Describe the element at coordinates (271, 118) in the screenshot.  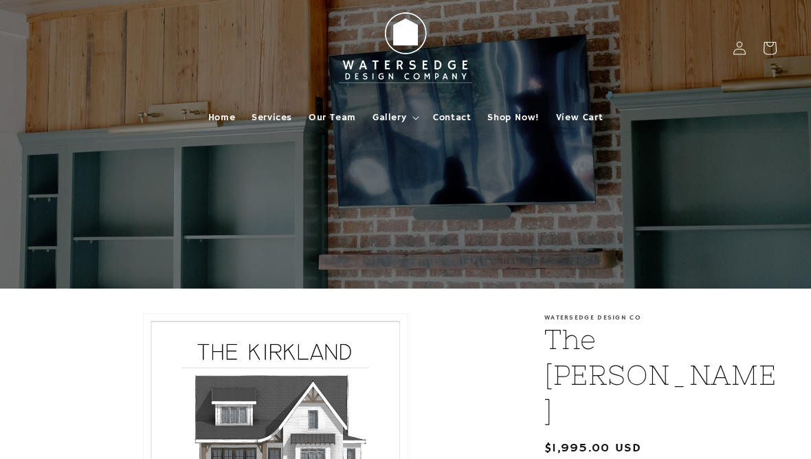
I see `a: Services` at that location.